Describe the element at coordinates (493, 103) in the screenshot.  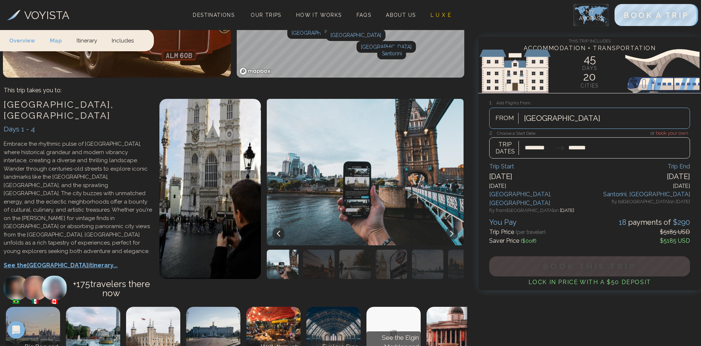
I see `span: 1.` at that location.